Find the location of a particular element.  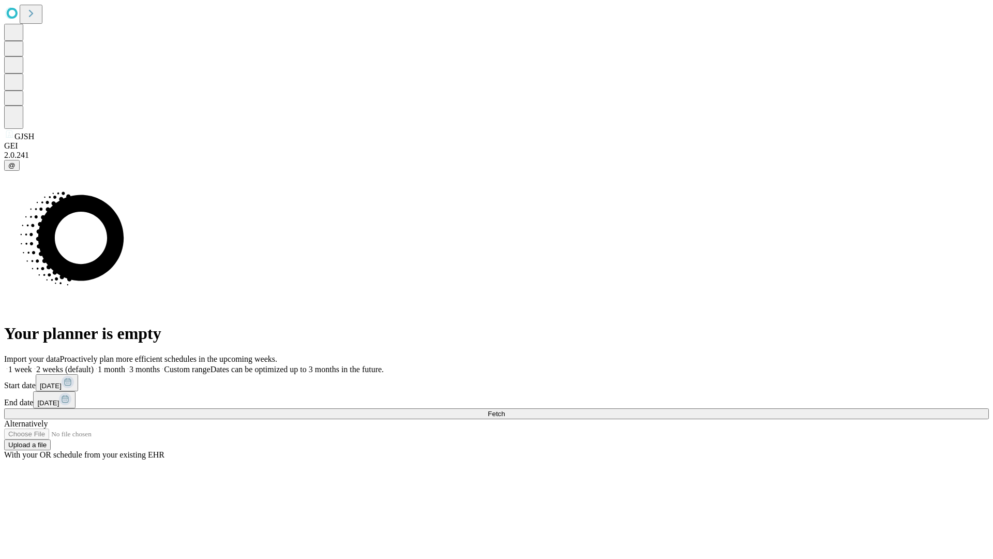

span: 1 month is located at coordinates (111, 369).